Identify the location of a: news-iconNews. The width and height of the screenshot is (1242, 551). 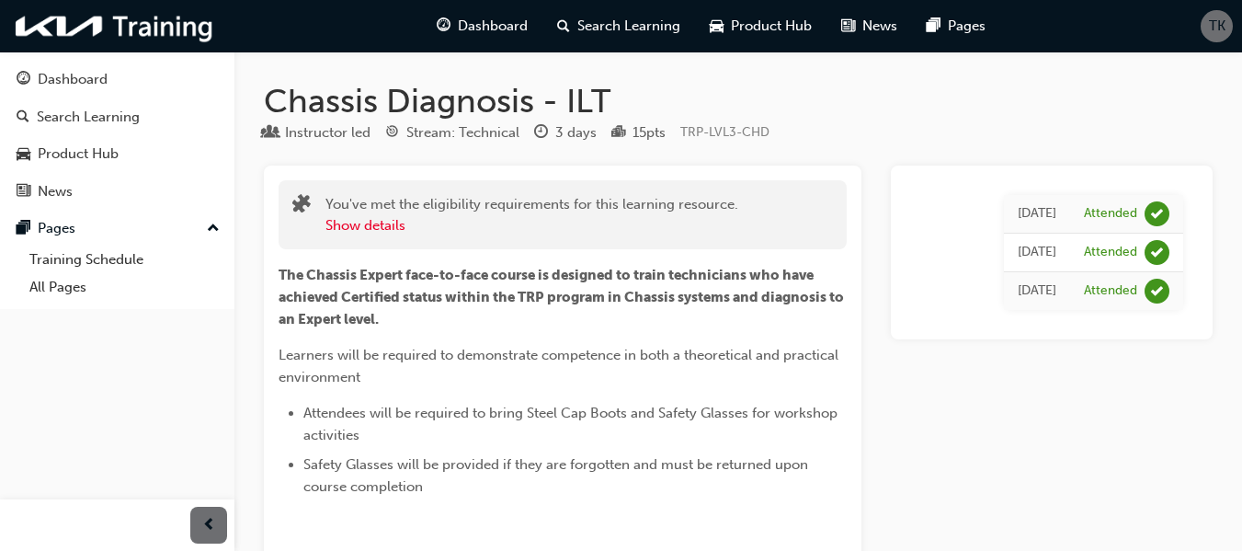
(869, 26).